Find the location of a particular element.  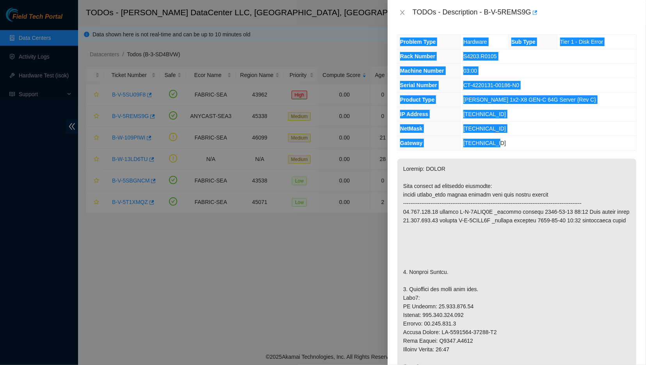

span: close is located at coordinates (402, 12).